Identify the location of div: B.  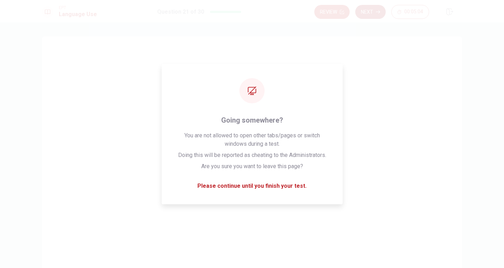
(196, 136).